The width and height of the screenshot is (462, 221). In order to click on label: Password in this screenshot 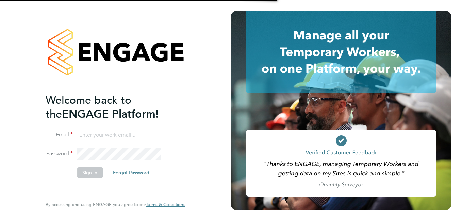, I will do `click(59, 154)`.